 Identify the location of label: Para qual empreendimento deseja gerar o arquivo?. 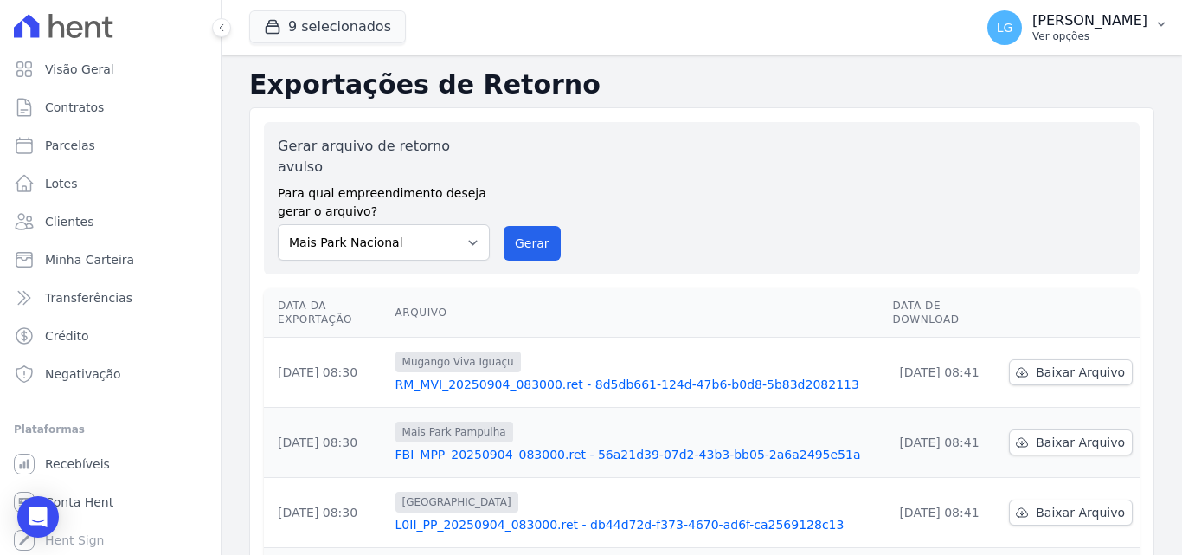
(383, 199).